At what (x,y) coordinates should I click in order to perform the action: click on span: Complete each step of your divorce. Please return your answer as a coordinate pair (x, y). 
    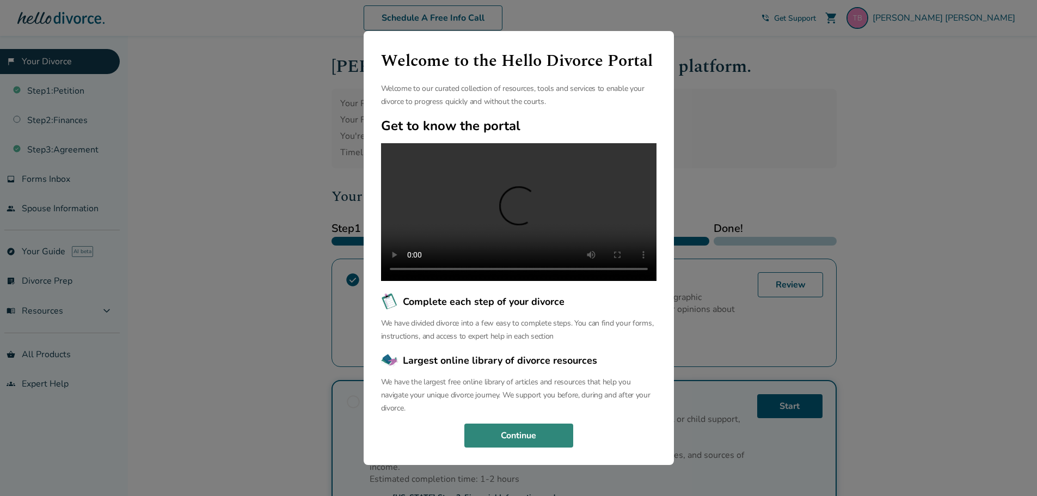
    Looking at the image, I should click on (483, 301).